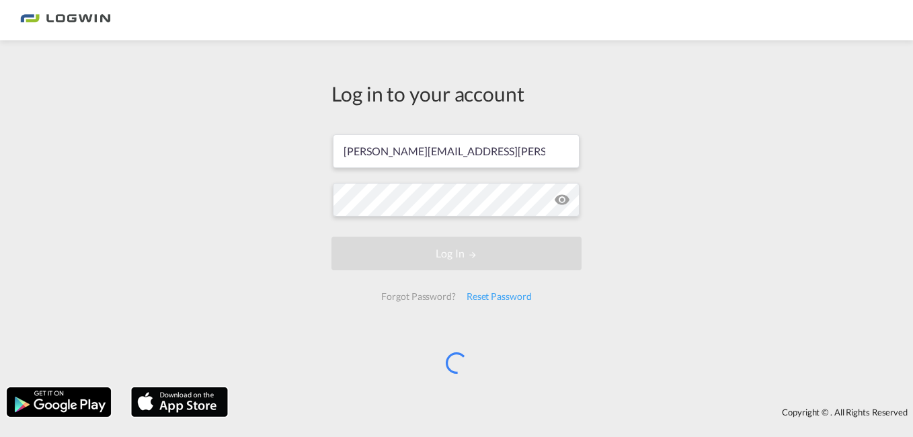 The image size is (913, 437). What do you see at coordinates (456, 253) in the screenshot?
I see `button: LOGIN` at bounding box center [456, 253].